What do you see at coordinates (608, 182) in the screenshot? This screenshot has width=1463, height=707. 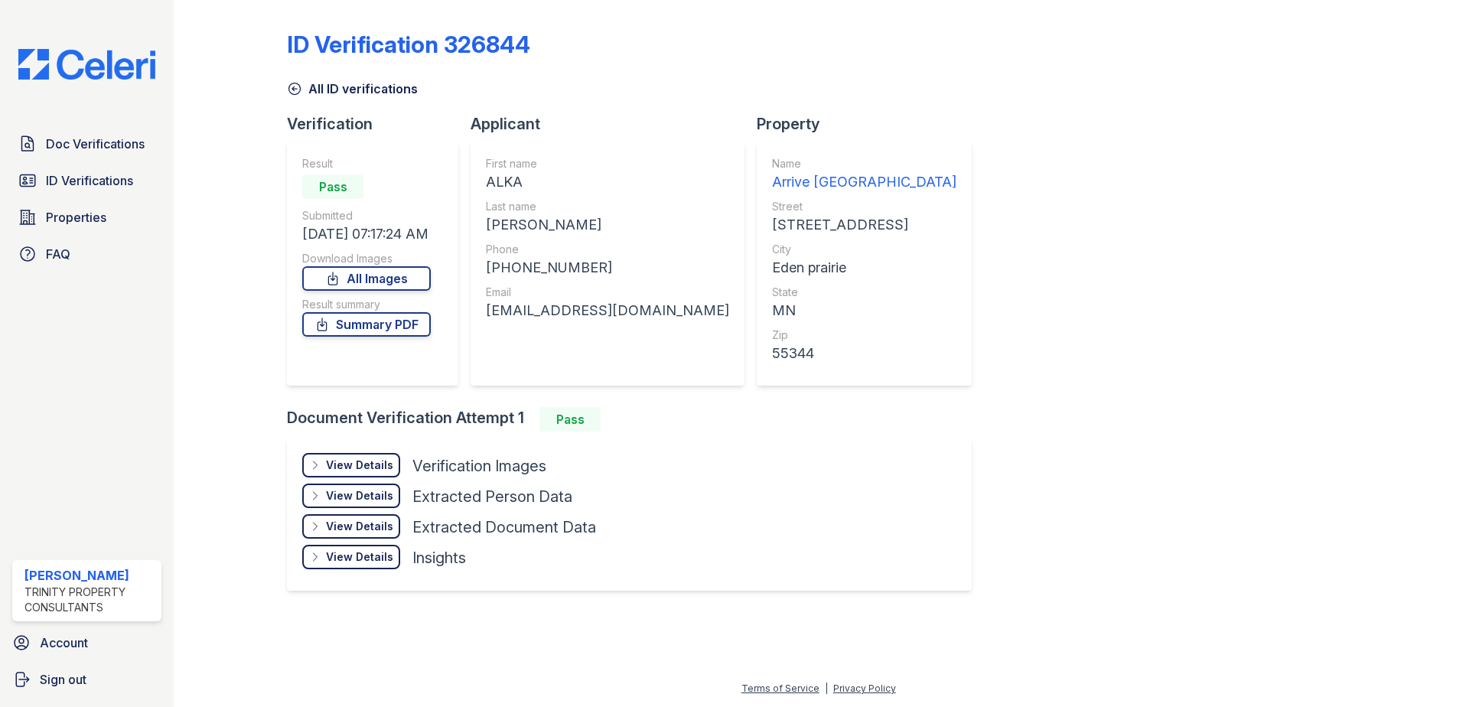 I see `div: ALKA` at bounding box center [608, 182].